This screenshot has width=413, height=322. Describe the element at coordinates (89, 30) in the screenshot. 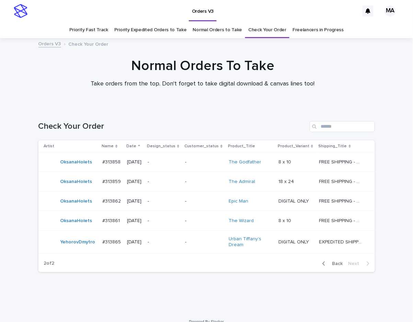

I see `a: Priority Fast Track` at that location.